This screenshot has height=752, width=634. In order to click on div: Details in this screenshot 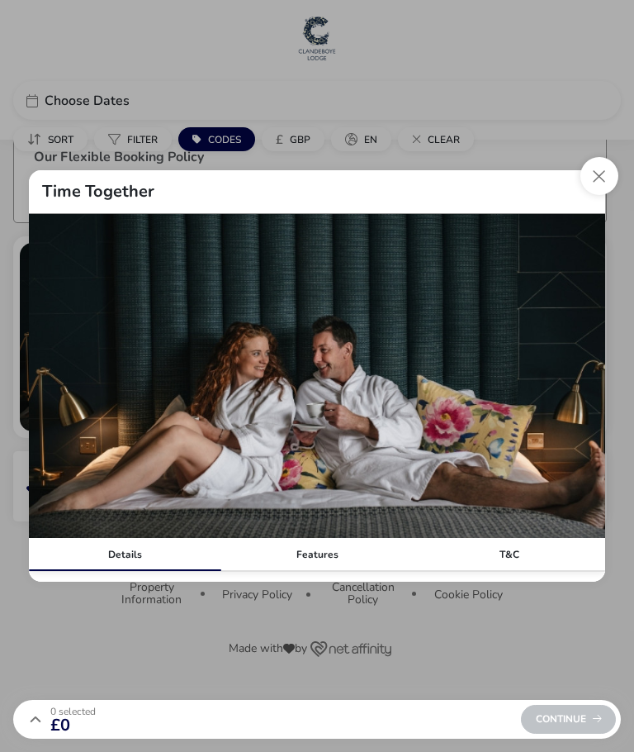, I will do `click(125, 554)`.